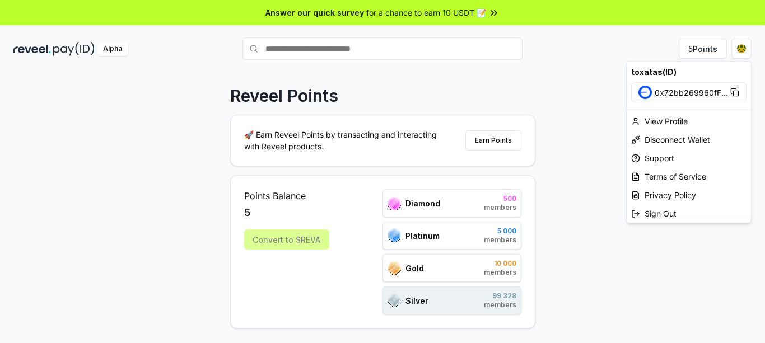 This screenshot has width=765, height=343. Describe the element at coordinates (688, 158) in the screenshot. I see `div: Support` at that location.